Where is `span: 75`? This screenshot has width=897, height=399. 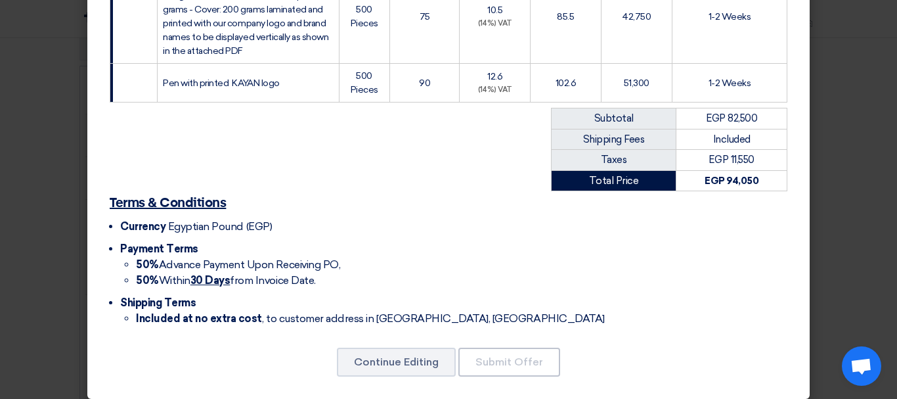 span: 75 is located at coordinates (425, 16).